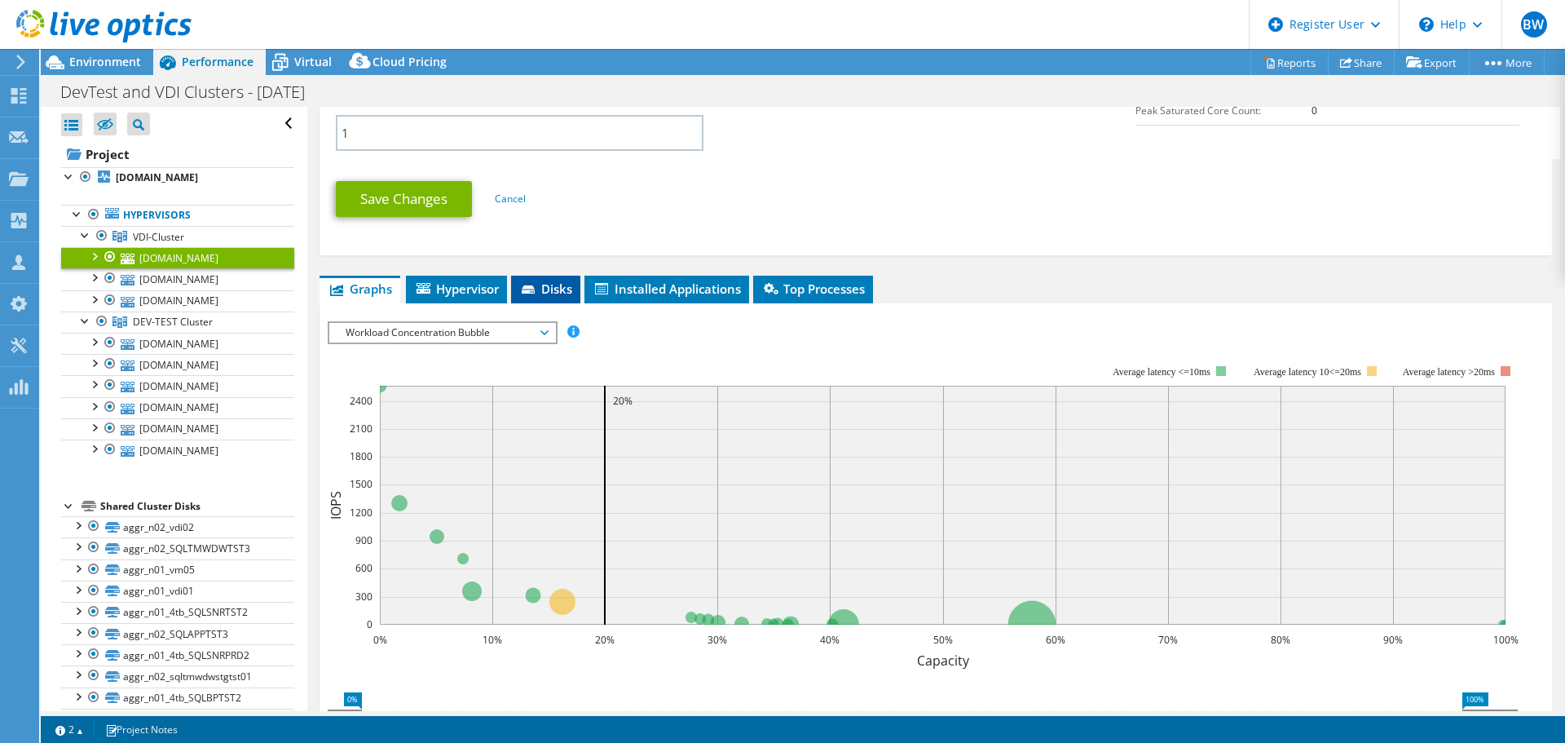 The height and width of the screenshot is (743, 1565). Describe the element at coordinates (313, 61) in the screenshot. I see `span: Virtual` at that location.